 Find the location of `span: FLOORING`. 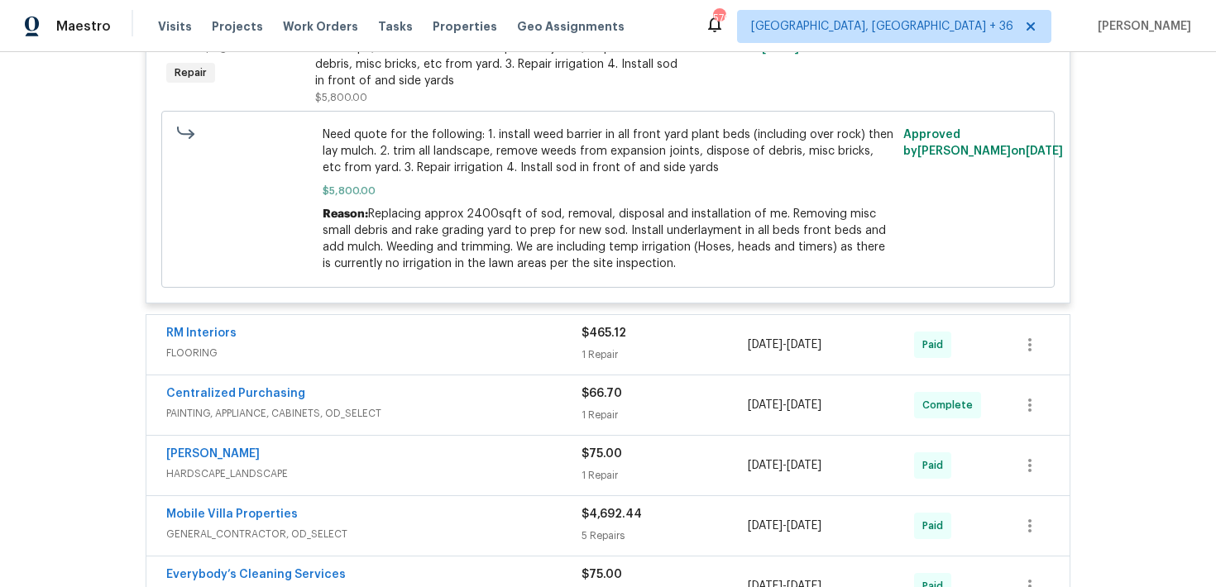

span: FLOORING is located at coordinates (374, 353).